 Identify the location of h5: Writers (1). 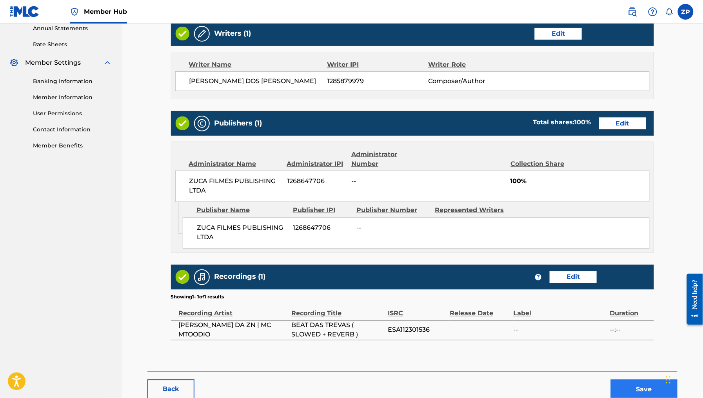
(233, 33).